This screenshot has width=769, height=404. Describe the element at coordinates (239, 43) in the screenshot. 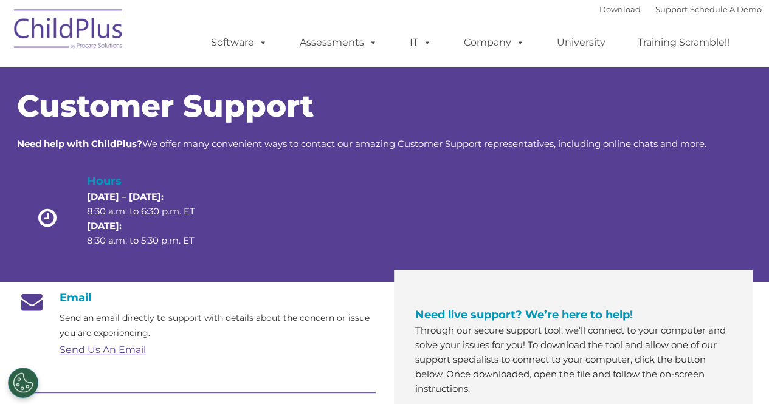

I see `a: Software` at that location.